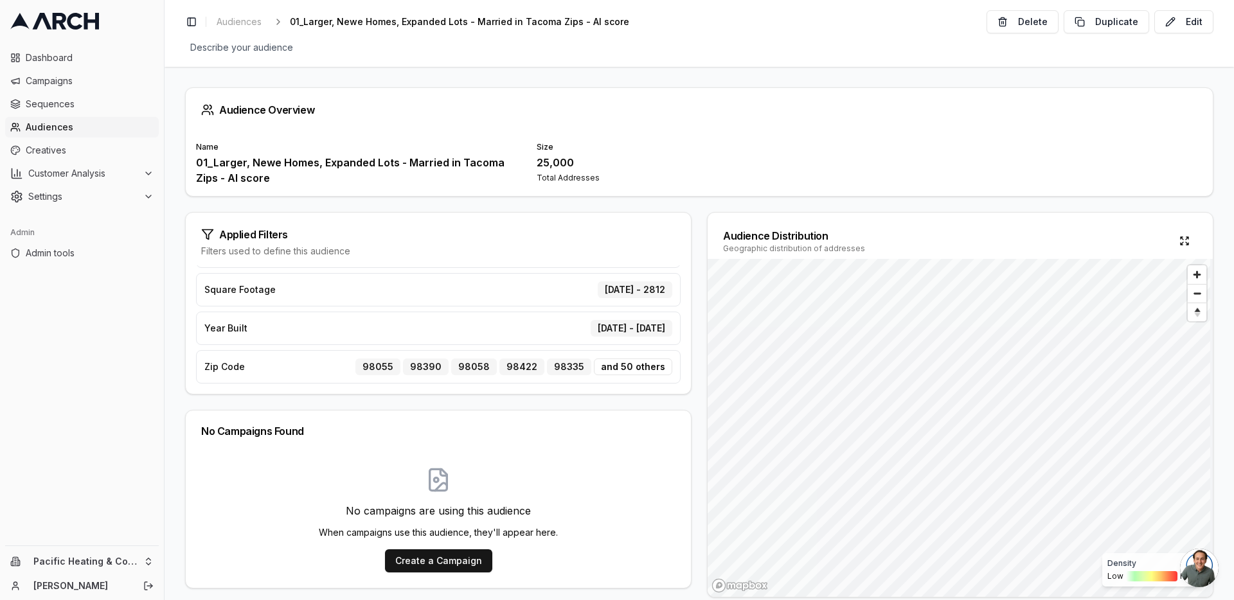  What do you see at coordinates (82, 562) in the screenshot?
I see `button: Pacific Heating & Cooling` at bounding box center [82, 562].